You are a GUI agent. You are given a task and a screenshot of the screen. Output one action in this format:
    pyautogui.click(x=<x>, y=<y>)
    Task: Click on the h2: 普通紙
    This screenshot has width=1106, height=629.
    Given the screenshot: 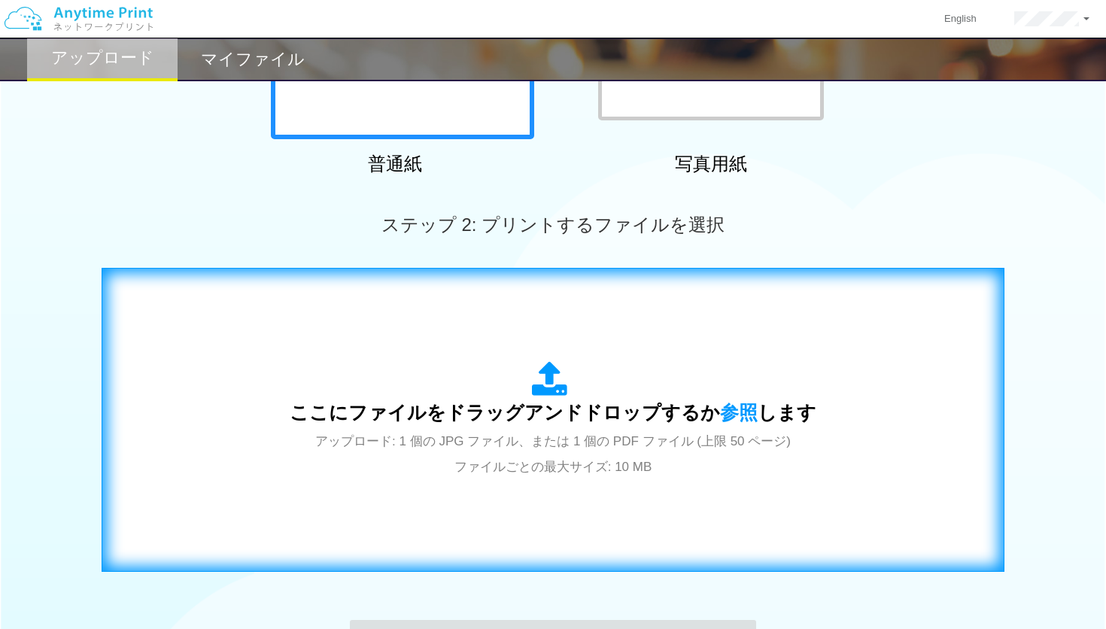 What is the action you would take?
    pyautogui.click(x=395, y=164)
    